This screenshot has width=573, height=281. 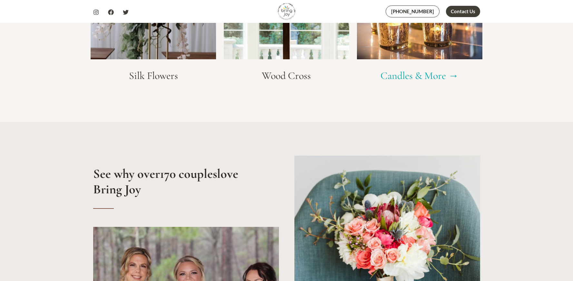 I want to click on a: Contact Us, so click(x=463, y=11).